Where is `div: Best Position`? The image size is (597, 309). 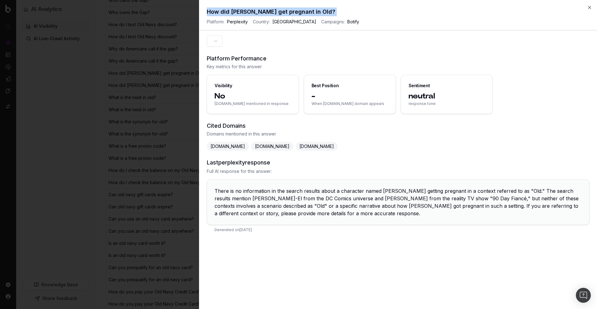
div: Best Position is located at coordinates (325, 86).